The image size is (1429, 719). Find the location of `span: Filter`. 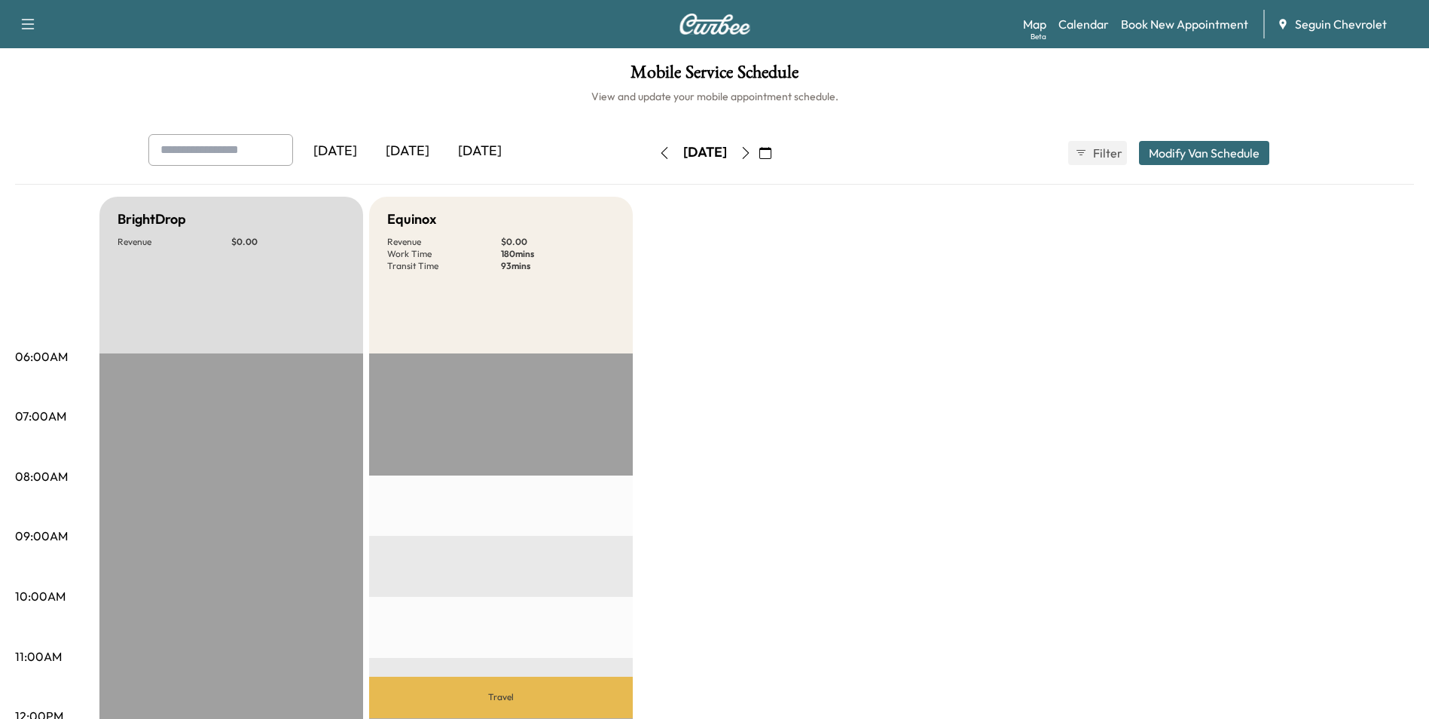

span: Filter is located at coordinates (1107, 153).